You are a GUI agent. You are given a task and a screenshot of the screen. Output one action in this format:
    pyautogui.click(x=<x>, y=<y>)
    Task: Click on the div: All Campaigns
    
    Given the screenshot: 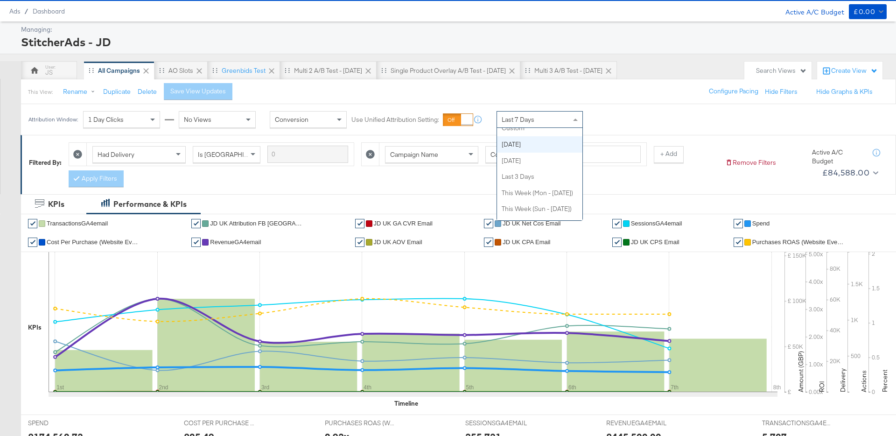 What is the action you would take?
    pyautogui.click(x=119, y=70)
    